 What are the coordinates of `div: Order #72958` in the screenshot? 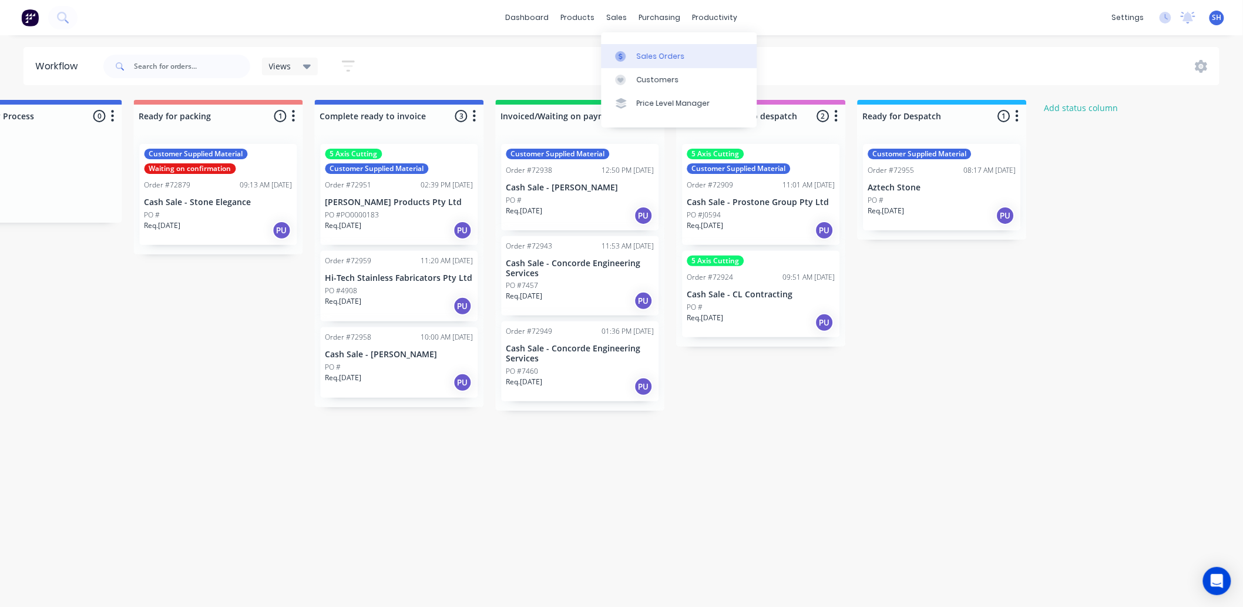 It's located at (348, 337).